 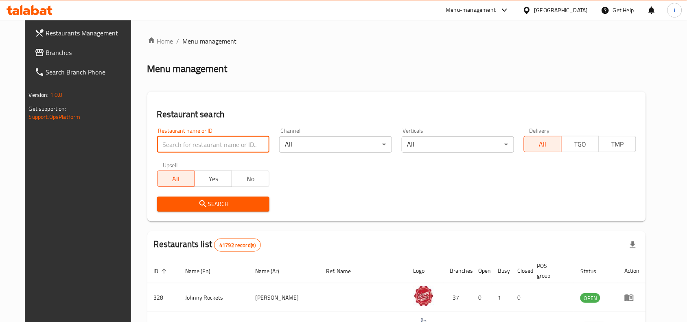 I want to click on button: TGO, so click(x=580, y=144).